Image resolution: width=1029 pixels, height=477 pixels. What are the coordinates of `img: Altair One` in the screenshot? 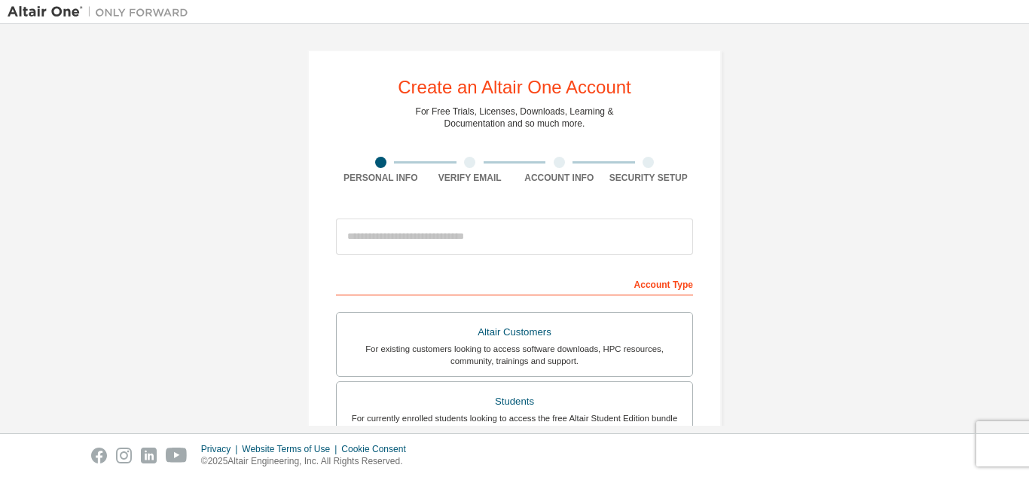 It's located at (102, 12).